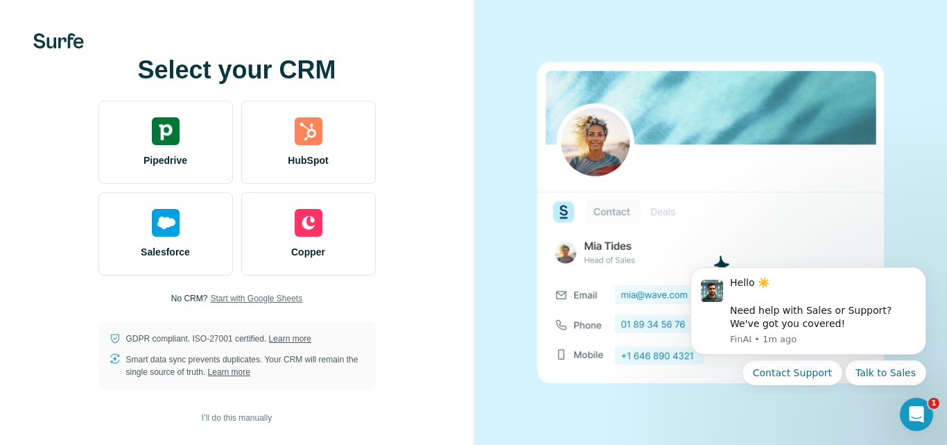 Image resolution: width=947 pixels, height=445 pixels. Describe the element at coordinates (218, 338) in the screenshot. I see `p: GDPR compliant. ISO-27001 certified.` at that location.